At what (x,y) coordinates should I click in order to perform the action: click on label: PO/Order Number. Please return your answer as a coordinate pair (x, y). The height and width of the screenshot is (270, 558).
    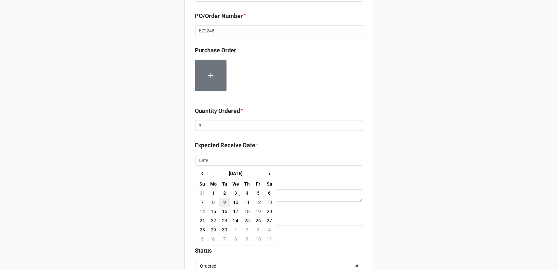
    Looking at the image, I should click on (219, 16).